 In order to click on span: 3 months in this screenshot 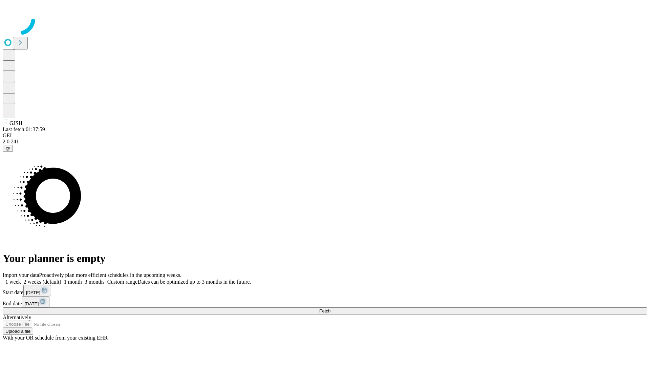, I will do `click(95, 282)`.